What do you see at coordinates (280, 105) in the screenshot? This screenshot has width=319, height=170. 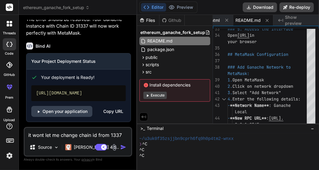 I see `span: : Ganache` at bounding box center [280, 105].